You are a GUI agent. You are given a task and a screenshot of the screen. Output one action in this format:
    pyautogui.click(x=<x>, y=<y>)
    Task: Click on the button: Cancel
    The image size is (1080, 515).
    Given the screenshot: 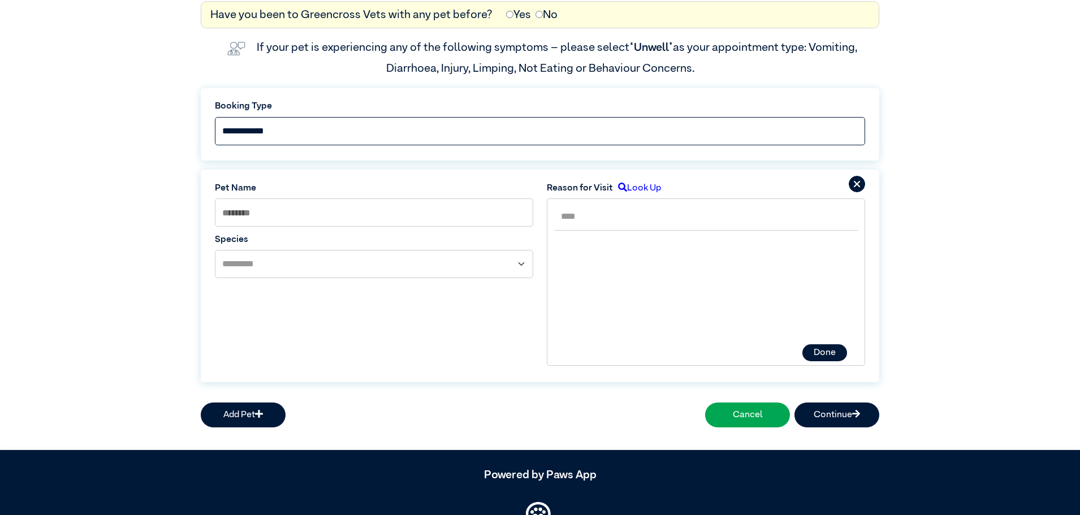 What is the action you would take?
    pyautogui.click(x=747, y=415)
    